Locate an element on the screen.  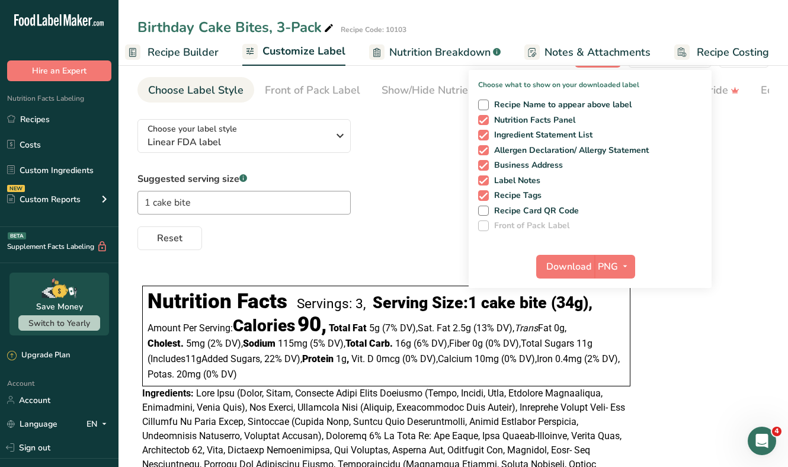
i: Trans is located at coordinates (526, 327).